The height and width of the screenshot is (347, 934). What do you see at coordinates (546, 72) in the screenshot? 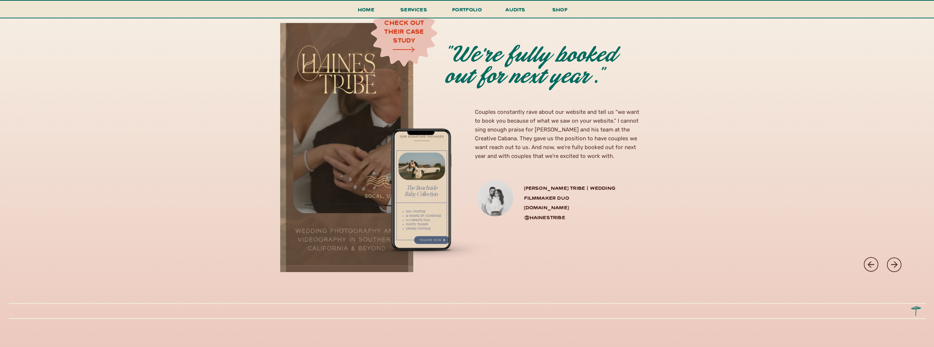
I see `h2: "We're fully booked out for next year ."` at bounding box center [546, 72].